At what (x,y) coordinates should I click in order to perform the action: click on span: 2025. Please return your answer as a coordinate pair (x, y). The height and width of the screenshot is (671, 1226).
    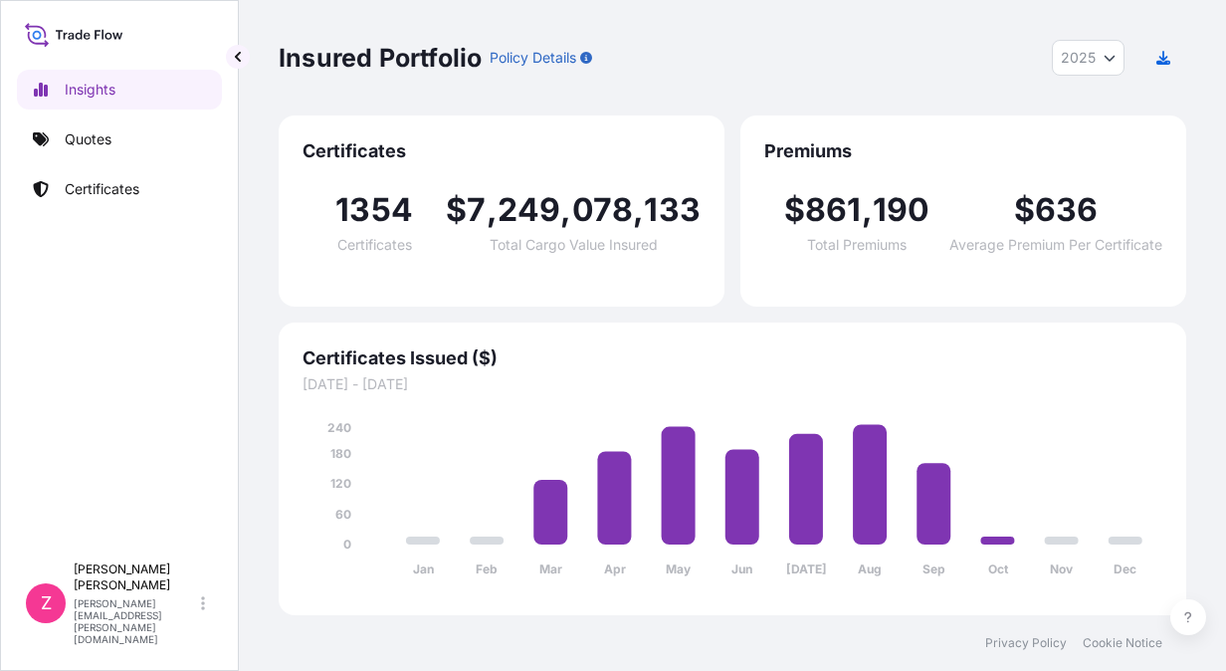
    Looking at the image, I should click on (1078, 58).